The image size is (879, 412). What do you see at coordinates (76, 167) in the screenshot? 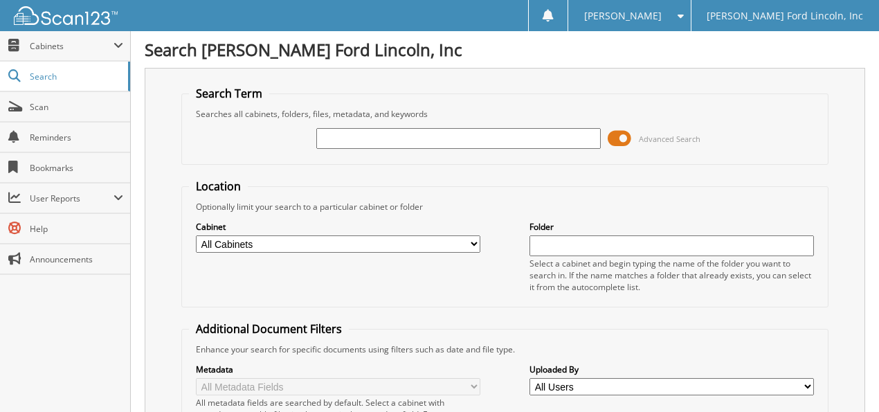
I see `span: Bookmarks` at bounding box center [76, 167].